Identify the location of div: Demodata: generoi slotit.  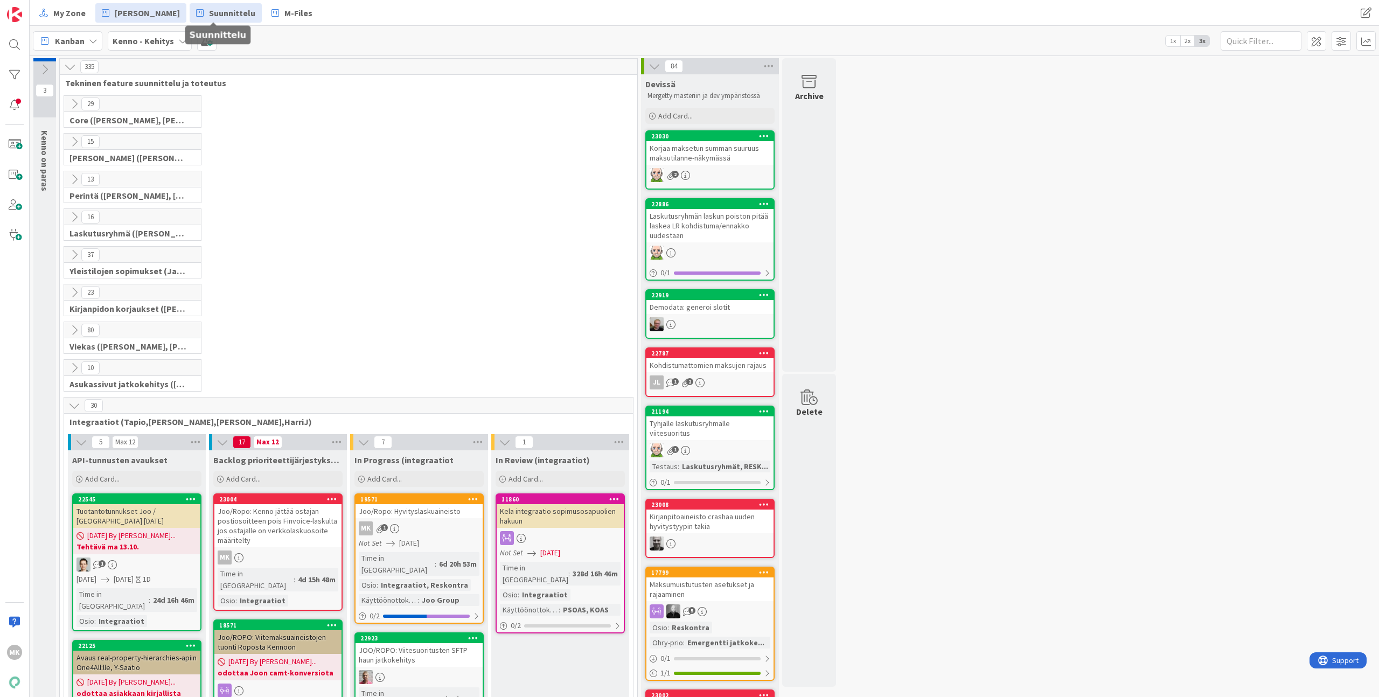
(710, 307).